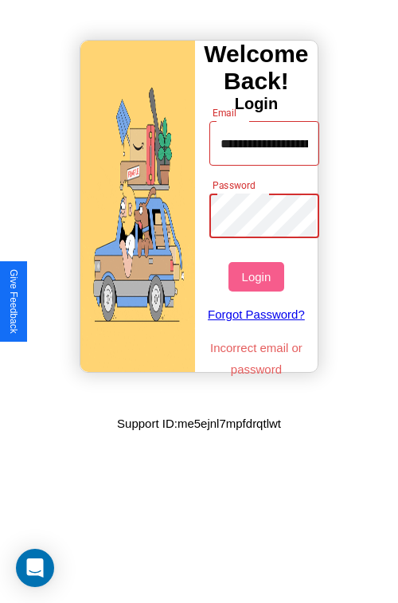 The width and height of the screenshot is (398, 603). What do you see at coordinates (256, 358) in the screenshot?
I see `p: Incorrect email or password` at bounding box center [256, 358].